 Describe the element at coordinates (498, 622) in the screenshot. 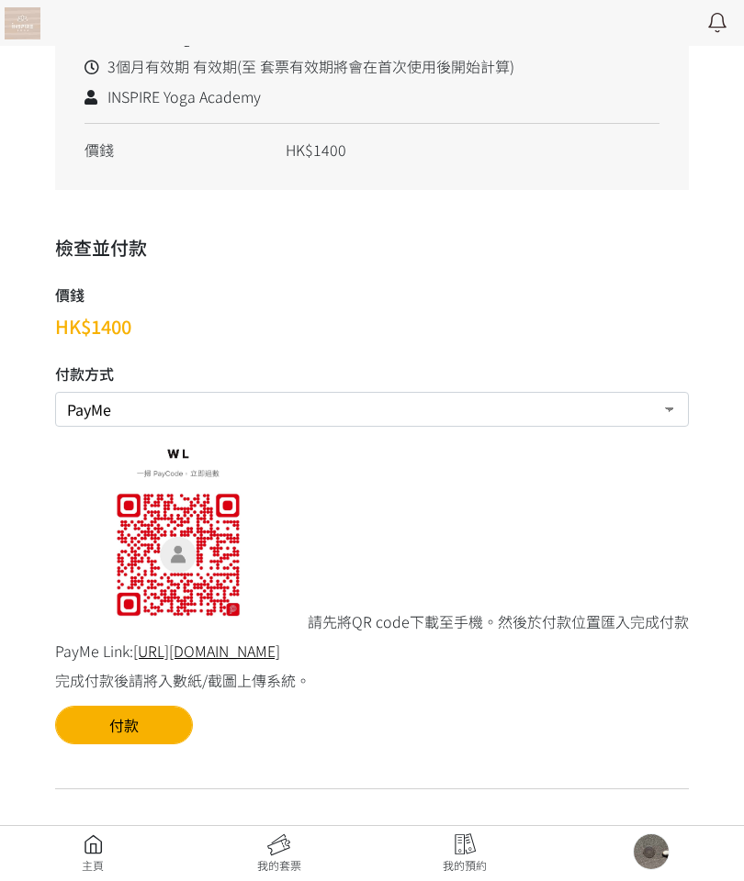

I see `div: 請先將QR code下載至手機。然後於付款位置匯入完成付款` at that location.